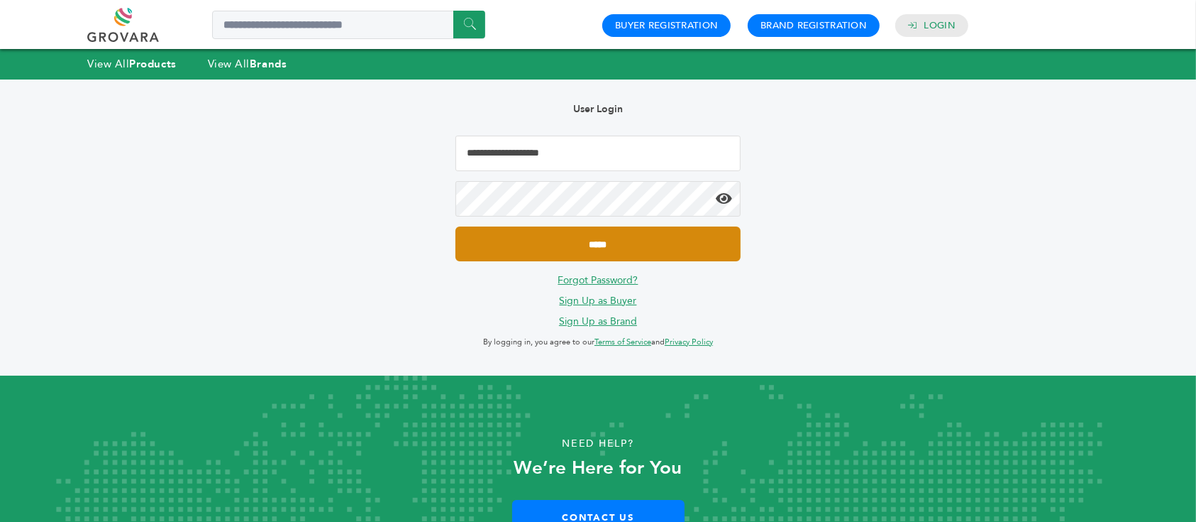  I want to click on input: Email Address, so click(598, 153).